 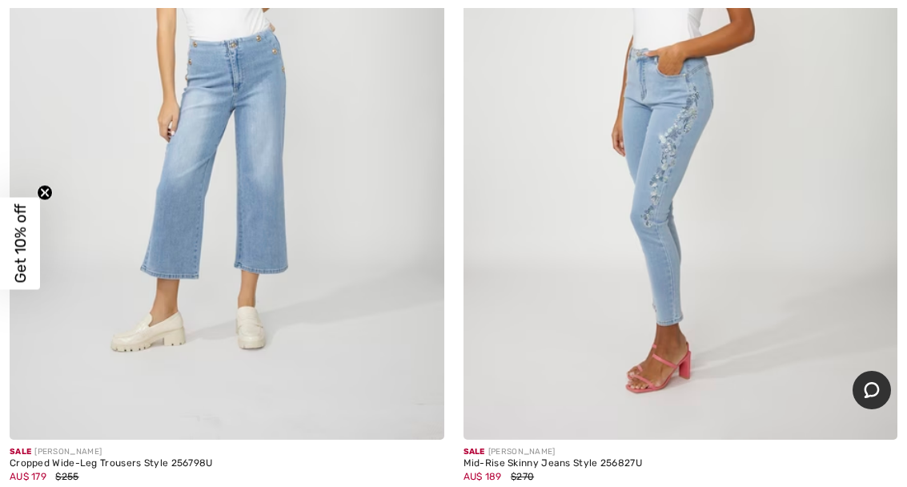 I want to click on div: Mid-Rise Skinny Jeans Style 256827U, so click(x=680, y=463).